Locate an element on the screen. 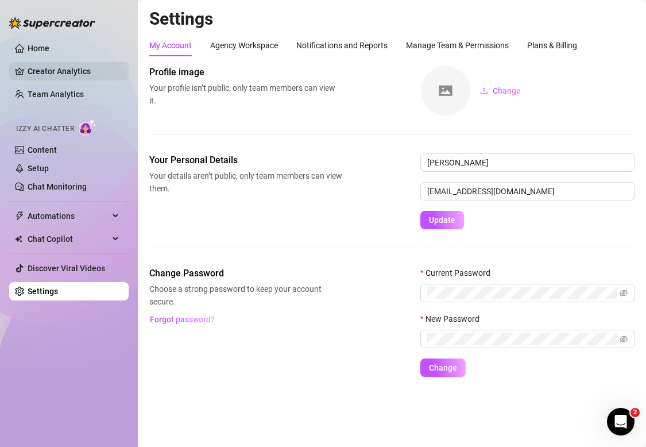 This screenshot has height=447, width=646. a: Home is located at coordinates (38, 48).